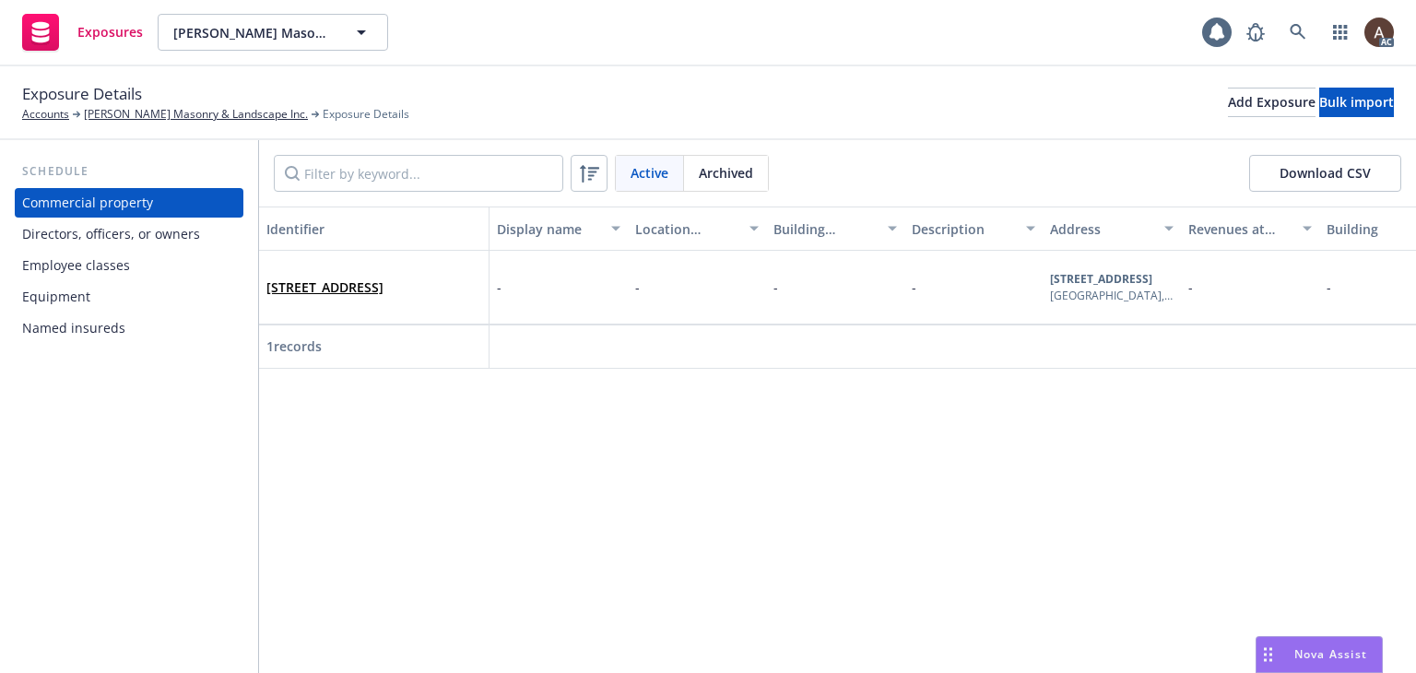 Image resolution: width=1416 pixels, height=673 pixels. I want to click on a: Commercial property, so click(129, 203).